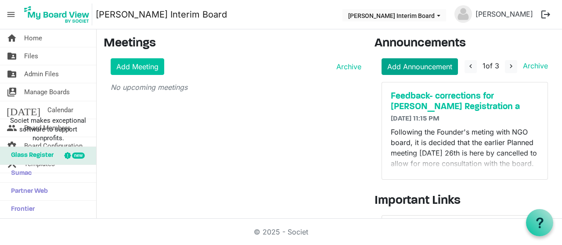 This screenshot has width=562, height=245. What do you see at coordinates (484, 66) in the screenshot?
I see `span: 1` at bounding box center [484, 66].